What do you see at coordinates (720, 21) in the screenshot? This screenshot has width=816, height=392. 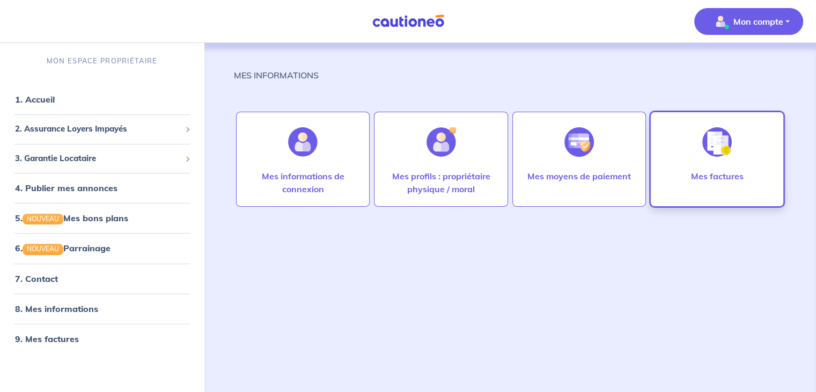 I see `img: illu_account_valid_menu.svg` at bounding box center [720, 21].